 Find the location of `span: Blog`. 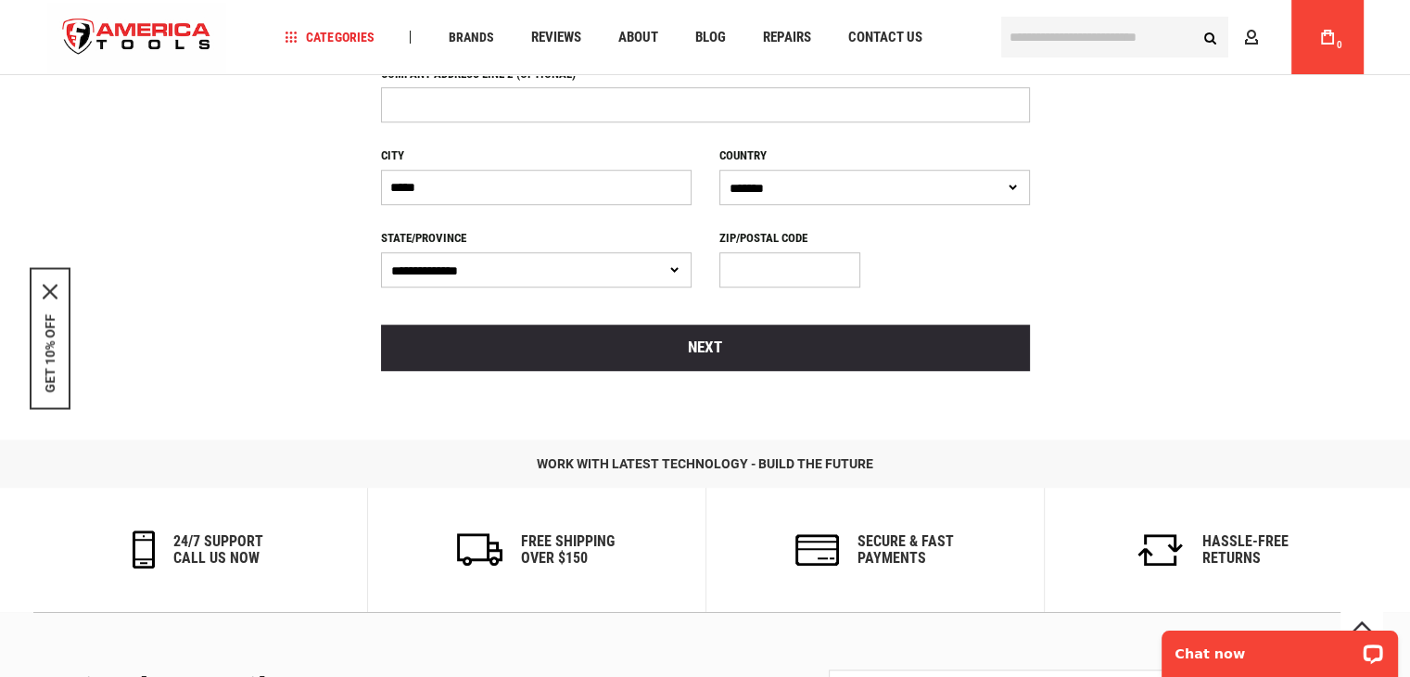

span: Blog is located at coordinates (709, 37).